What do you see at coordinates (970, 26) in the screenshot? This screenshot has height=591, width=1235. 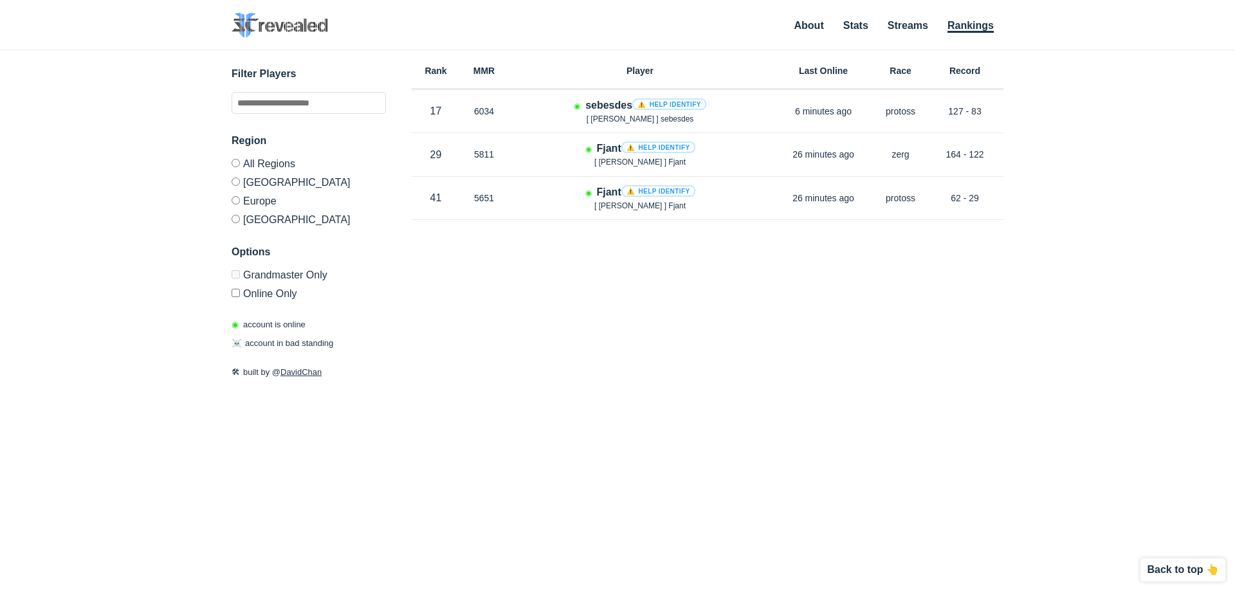 I see `a: Rankings` at bounding box center [970, 26].